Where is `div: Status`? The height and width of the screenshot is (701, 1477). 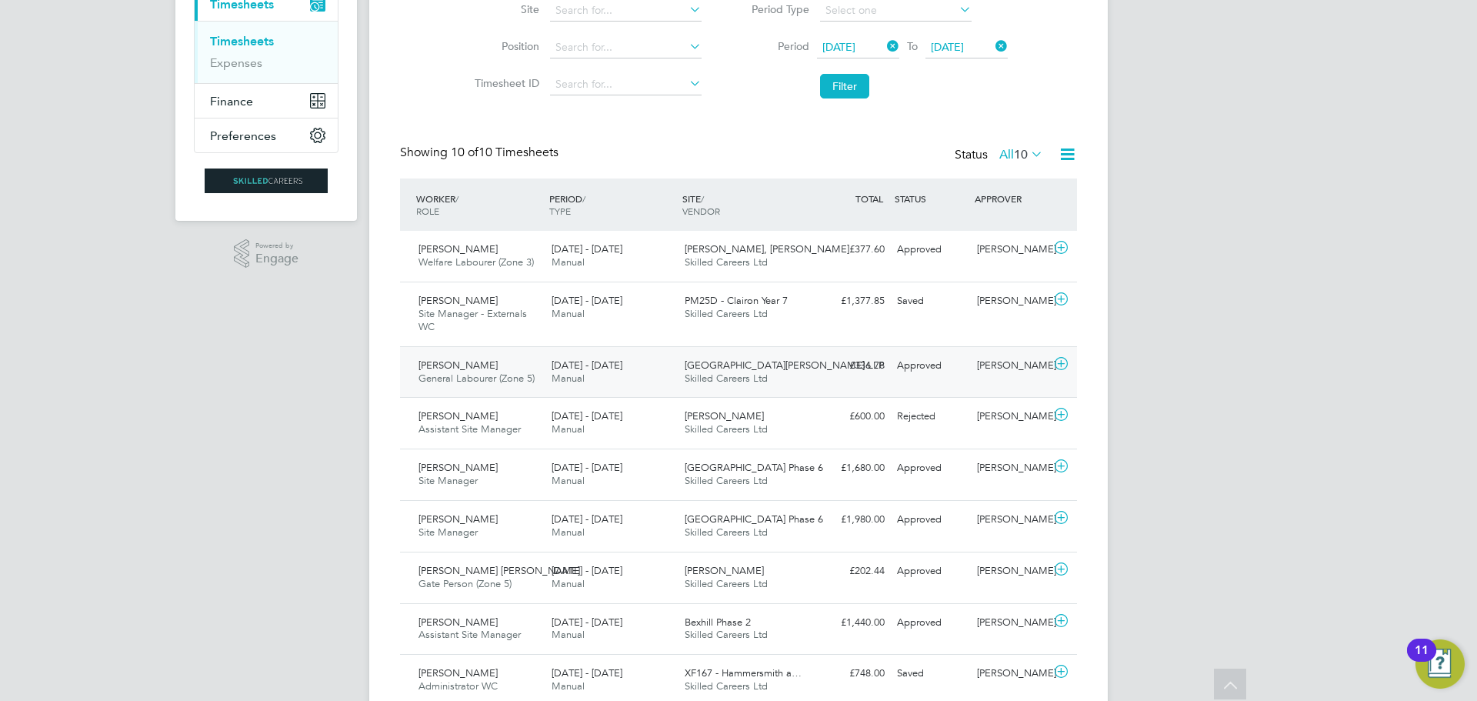 div: Status is located at coordinates (1000, 155).